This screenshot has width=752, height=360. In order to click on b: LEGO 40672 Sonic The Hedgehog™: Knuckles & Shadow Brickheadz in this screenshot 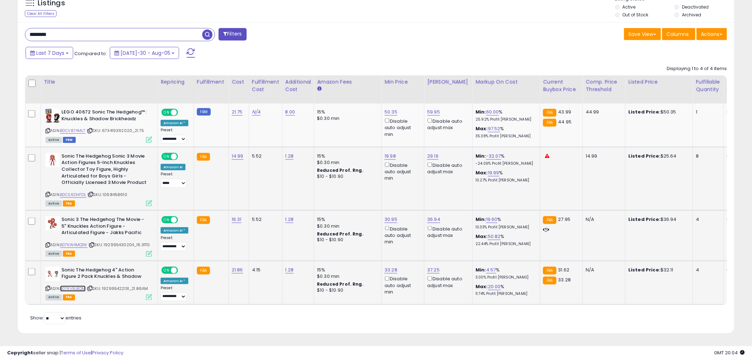, I will do `click(104, 116)`.